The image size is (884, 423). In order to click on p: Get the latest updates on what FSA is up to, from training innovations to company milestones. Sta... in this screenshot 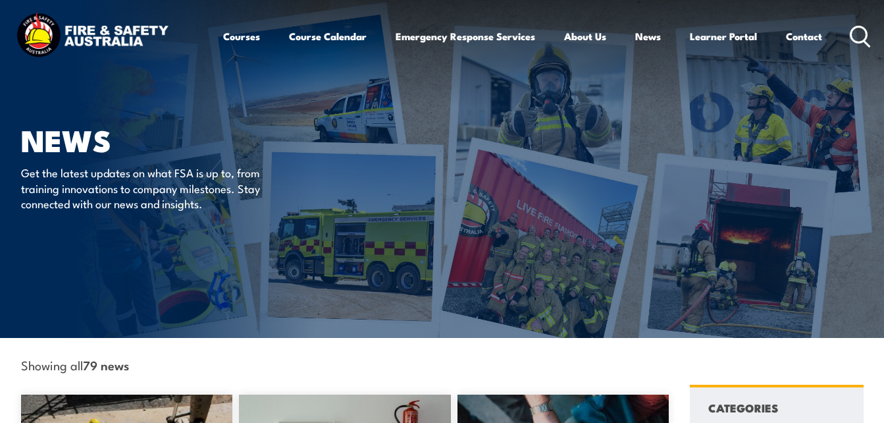, I will do `click(141, 188)`.